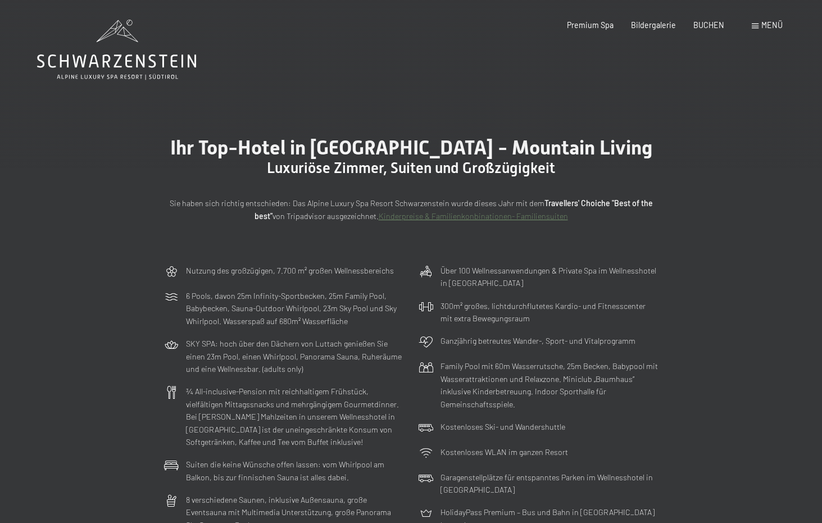 The height and width of the screenshot is (523, 822). What do you see at coordinates (290, 271) in the screenshot?
I see `p: Nutzung des großzügigen, 7.700 m² großen Wellnessbereichs` at bounding box center [290, 271].